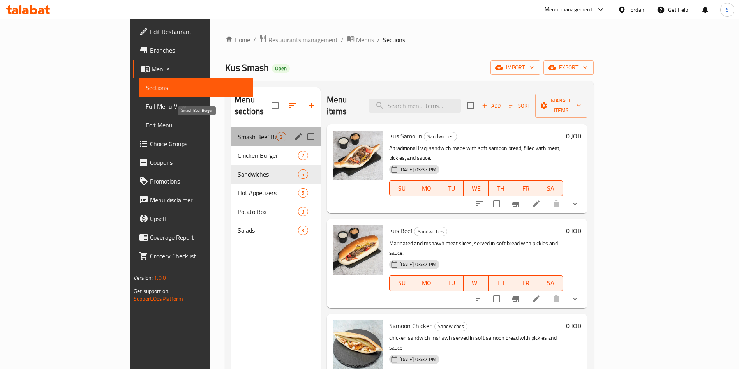 This screenshot has width=739, height=369. I want to click on button: edit, so click(298, 137).